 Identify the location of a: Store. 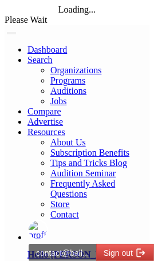
(60, 204).